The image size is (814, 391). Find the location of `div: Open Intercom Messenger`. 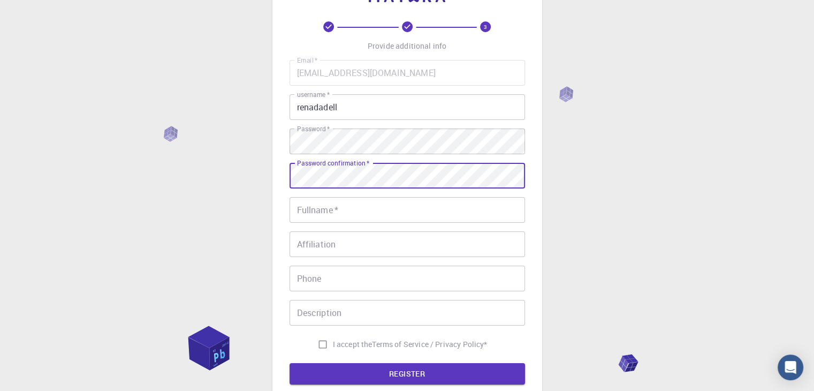

div: Open Intercom Messenger is located at coordinates (790, 367).